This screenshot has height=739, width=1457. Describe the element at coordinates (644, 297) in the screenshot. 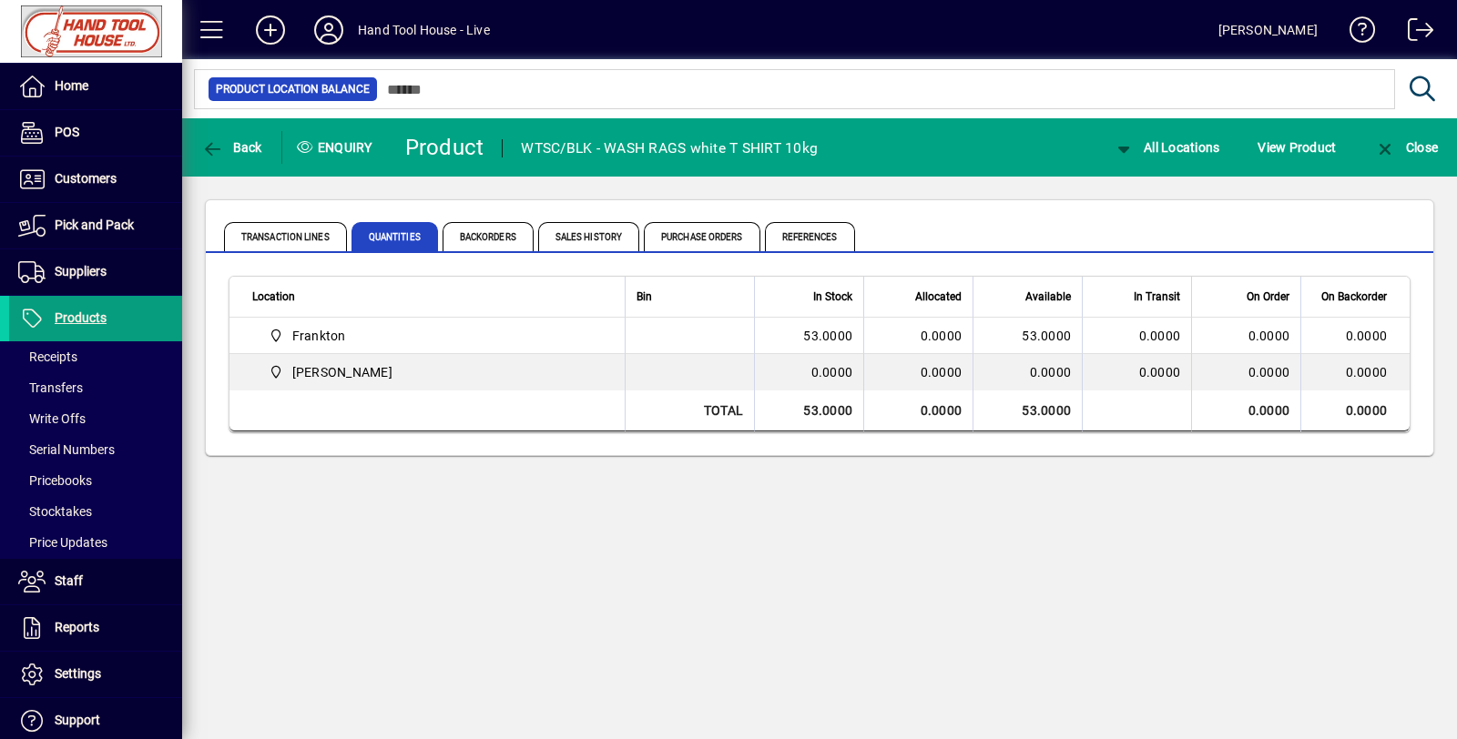

I see `span: Bin` at that location.